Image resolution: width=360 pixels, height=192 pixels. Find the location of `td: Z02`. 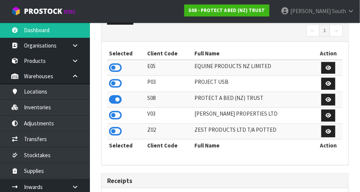

td: Z02 is located at coordinates (169, 132).